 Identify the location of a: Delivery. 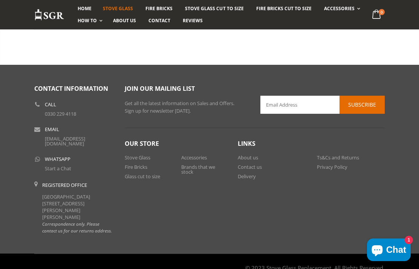
(247, 176).